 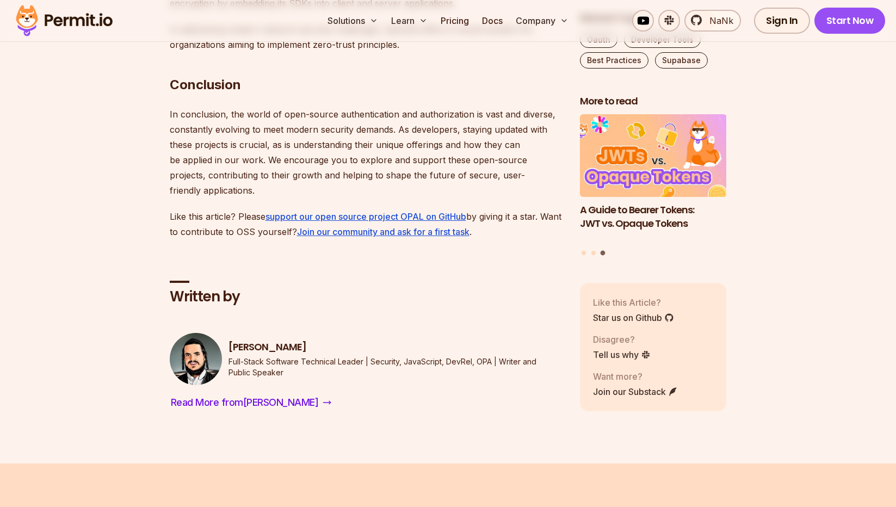 What do you see at coordinates (366, 297) in the screenshot?
I see `h2: Written by` at bounding box center [366, 297].